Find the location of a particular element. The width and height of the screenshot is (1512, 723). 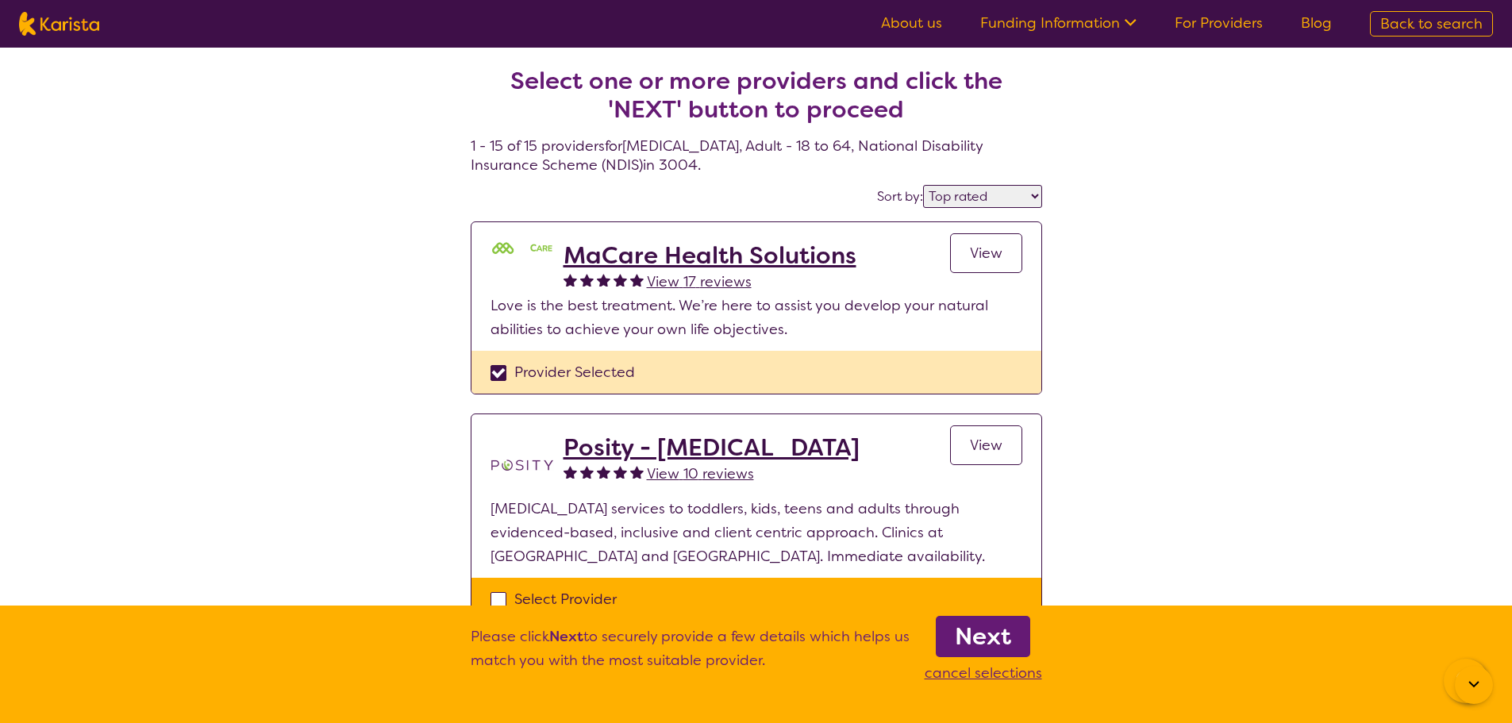

p: Please click to securely provide a few details which helps us match you with the most suitable pr... is located at coordinates (690, 655).